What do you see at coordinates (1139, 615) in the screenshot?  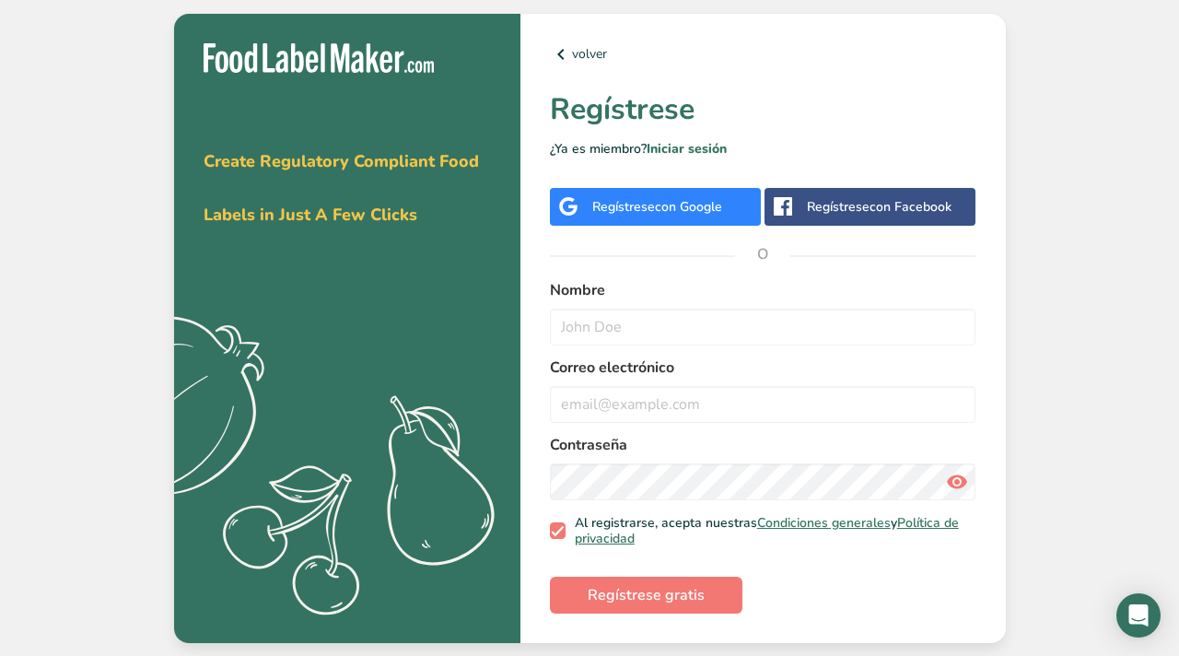 I see `div: Open Intercom Messenger` at bounding box center [1139, 615].